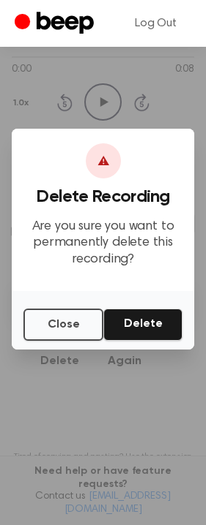  I want to click on a: Beep, so click(56, 23).